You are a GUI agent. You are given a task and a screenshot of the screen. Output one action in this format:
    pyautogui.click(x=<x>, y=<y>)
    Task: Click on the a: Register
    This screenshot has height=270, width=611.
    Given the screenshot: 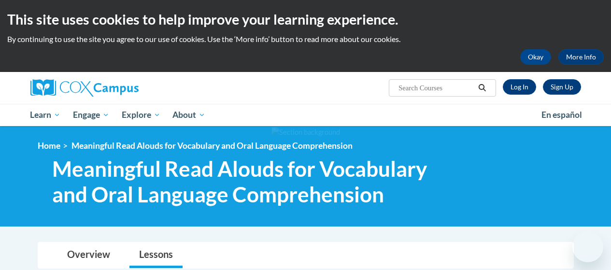 What is the action you would take?
    pyautogui.click(x=562, y=87)
    